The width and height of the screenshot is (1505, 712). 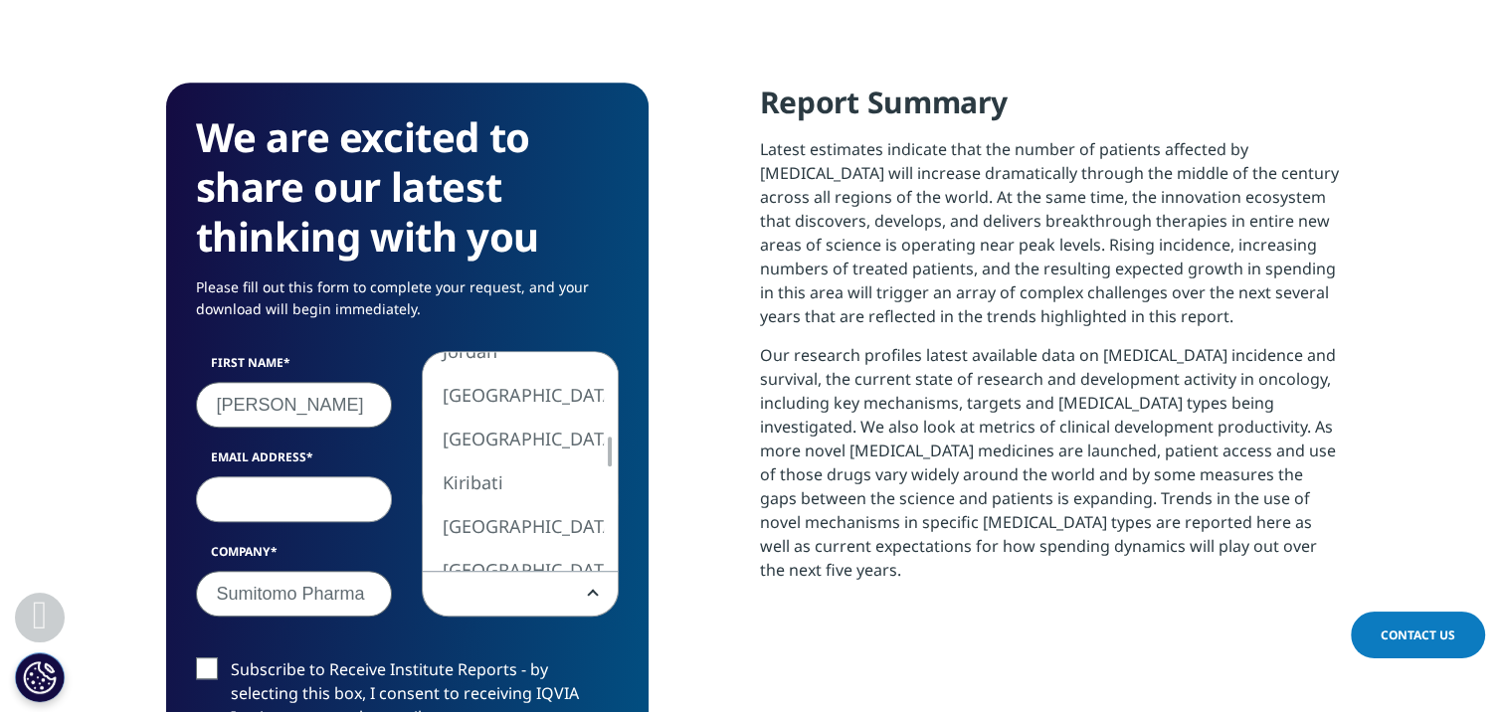 What do you see at coordinates (1418, 635) in the screenshot?
I see `span: Contact Us` at bounding box center [1418, 635].